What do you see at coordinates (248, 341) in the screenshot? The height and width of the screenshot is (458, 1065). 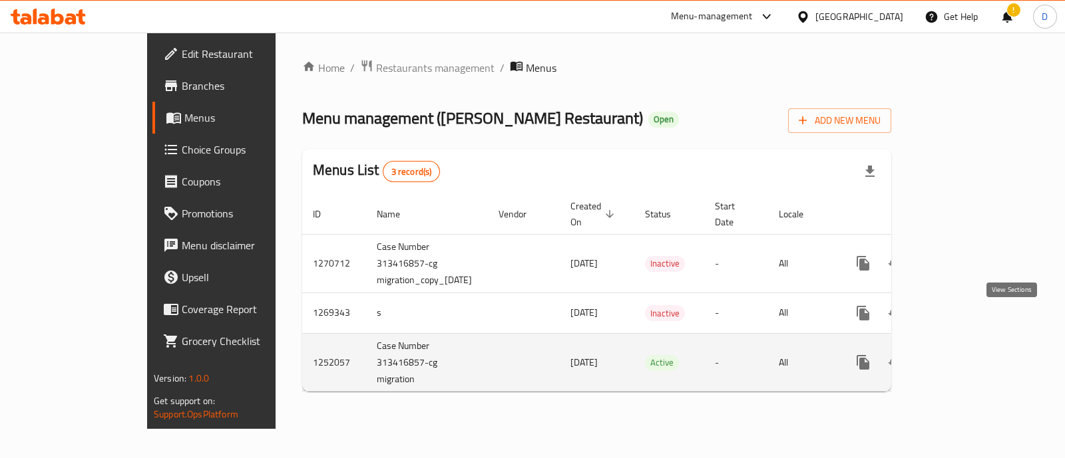 I see `span: Grocery Checklist` at bounding box center [248, 341].